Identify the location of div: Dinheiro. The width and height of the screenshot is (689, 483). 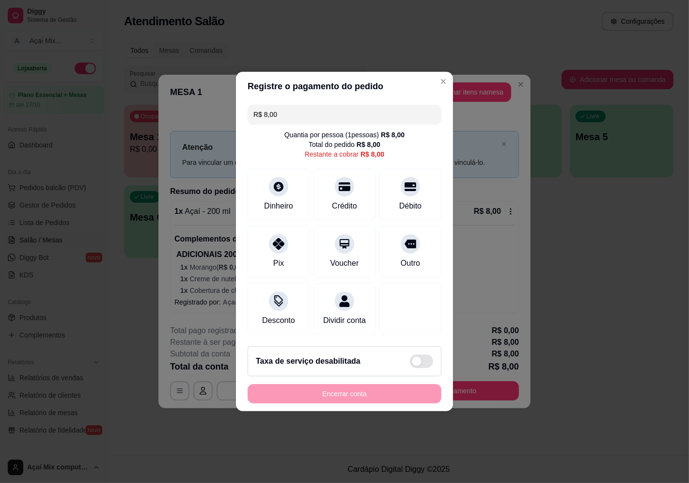
(279, 206).